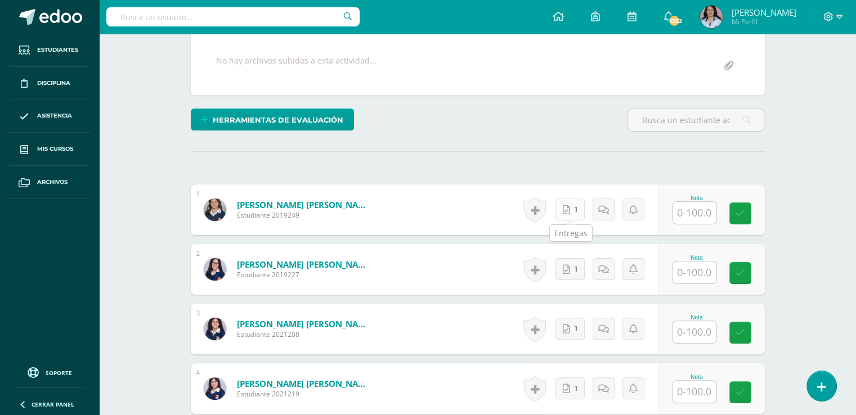 This screenshot has width=856, height=415. I want to click on a: Herramientas de evaluación, so click(272, 119).